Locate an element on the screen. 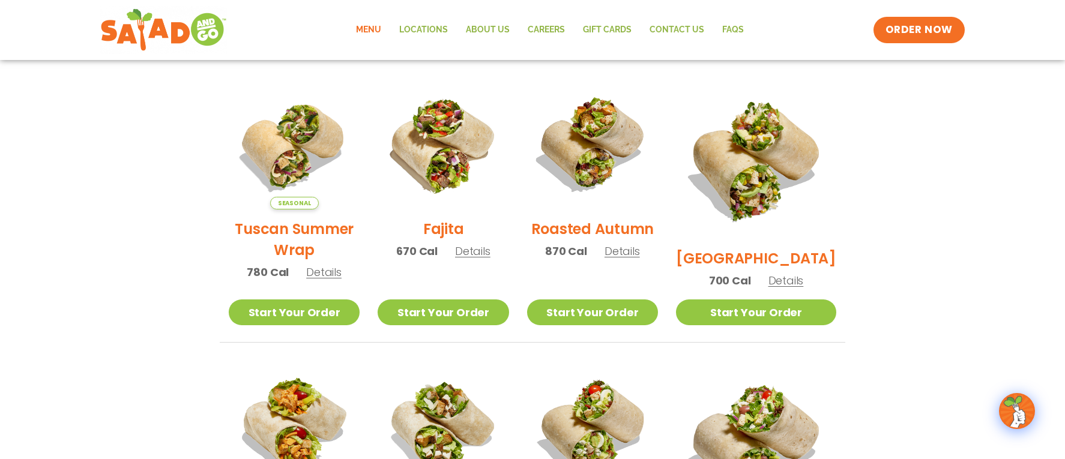 The image size is (1065, 459). img: Product photo for BBQ Ranch Wrap is located at coordinates (756, 159).